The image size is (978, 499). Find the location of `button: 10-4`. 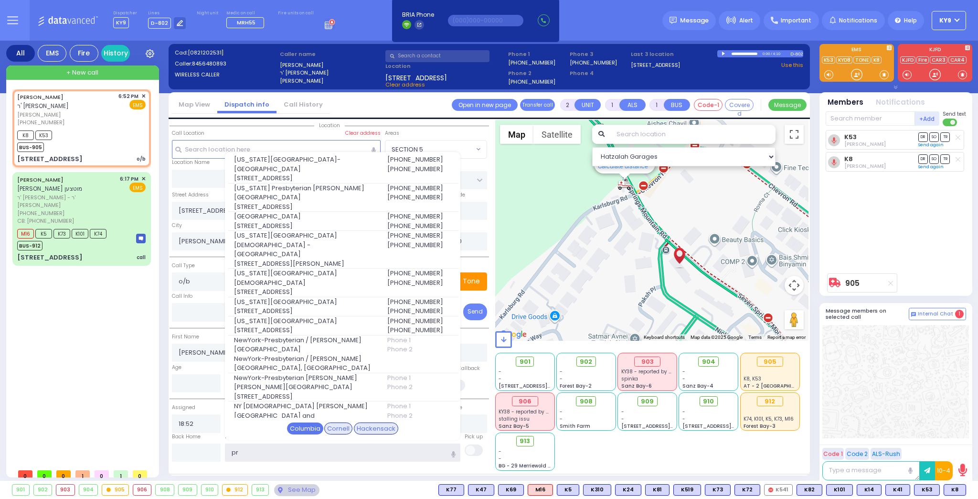

button: 10-4 is located at coordinates (944, 470).